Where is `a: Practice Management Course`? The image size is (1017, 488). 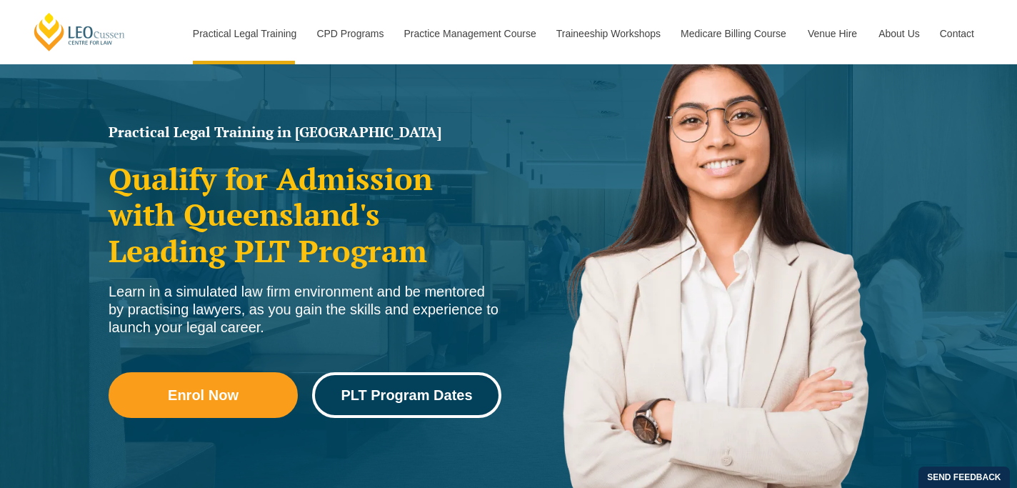 a: Practice Management Course is located at coordinates (469, 34).